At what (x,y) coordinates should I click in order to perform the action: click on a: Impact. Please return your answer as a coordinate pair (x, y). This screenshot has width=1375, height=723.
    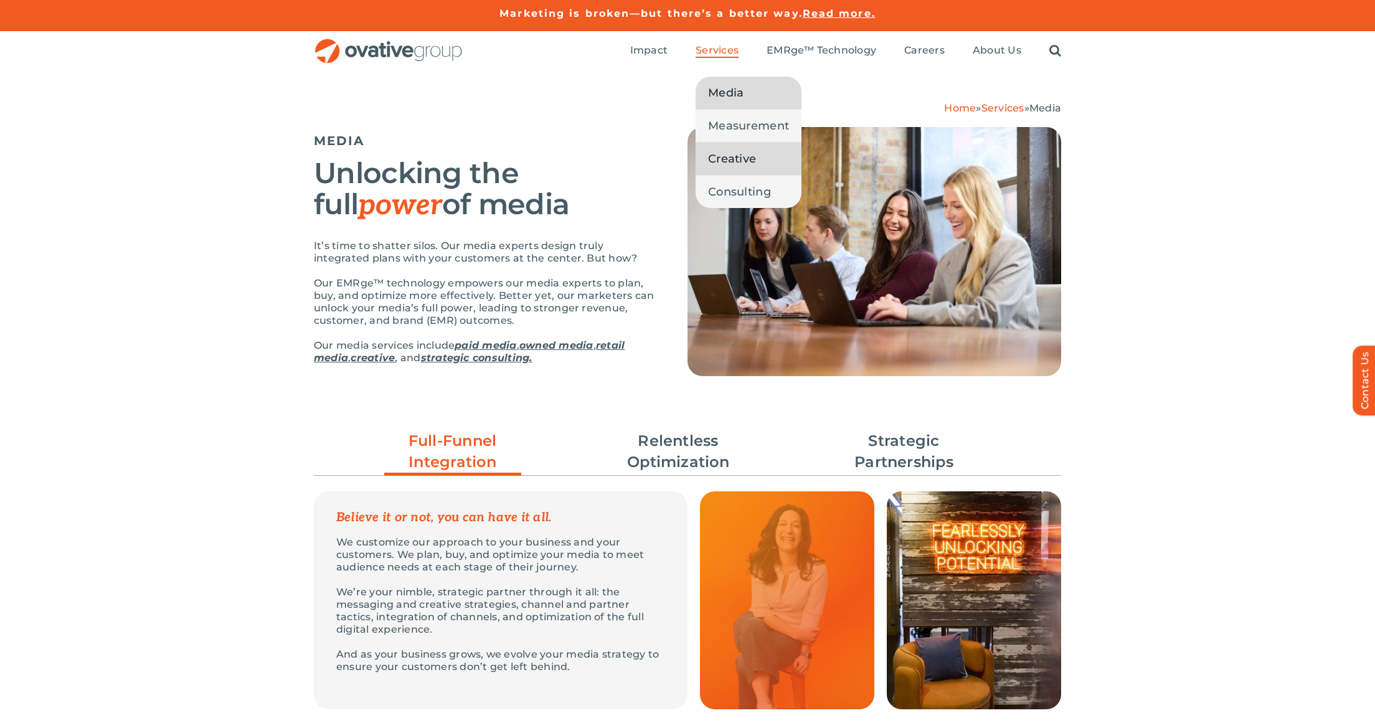
    Looking at the image, I should click on (649, 51).